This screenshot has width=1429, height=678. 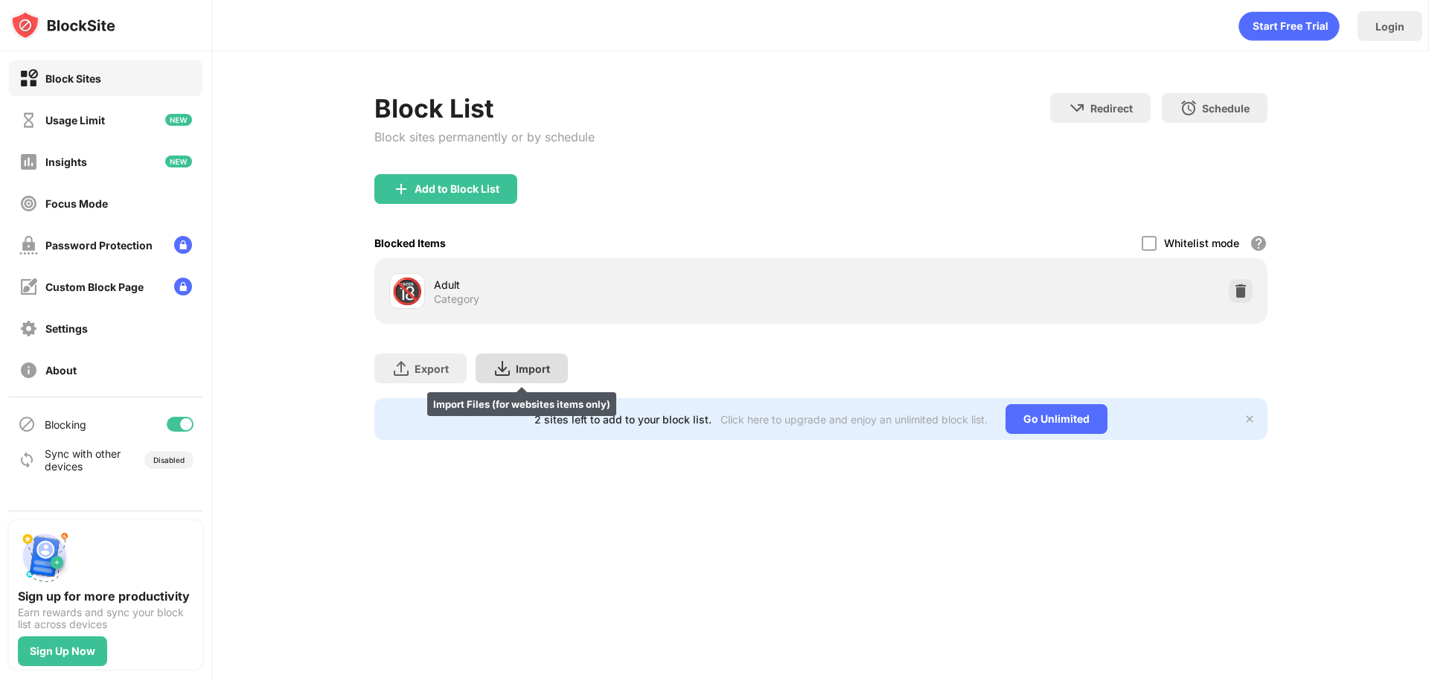 I want to click on img: time-usage-off.svg, so click(x=28, y=120).